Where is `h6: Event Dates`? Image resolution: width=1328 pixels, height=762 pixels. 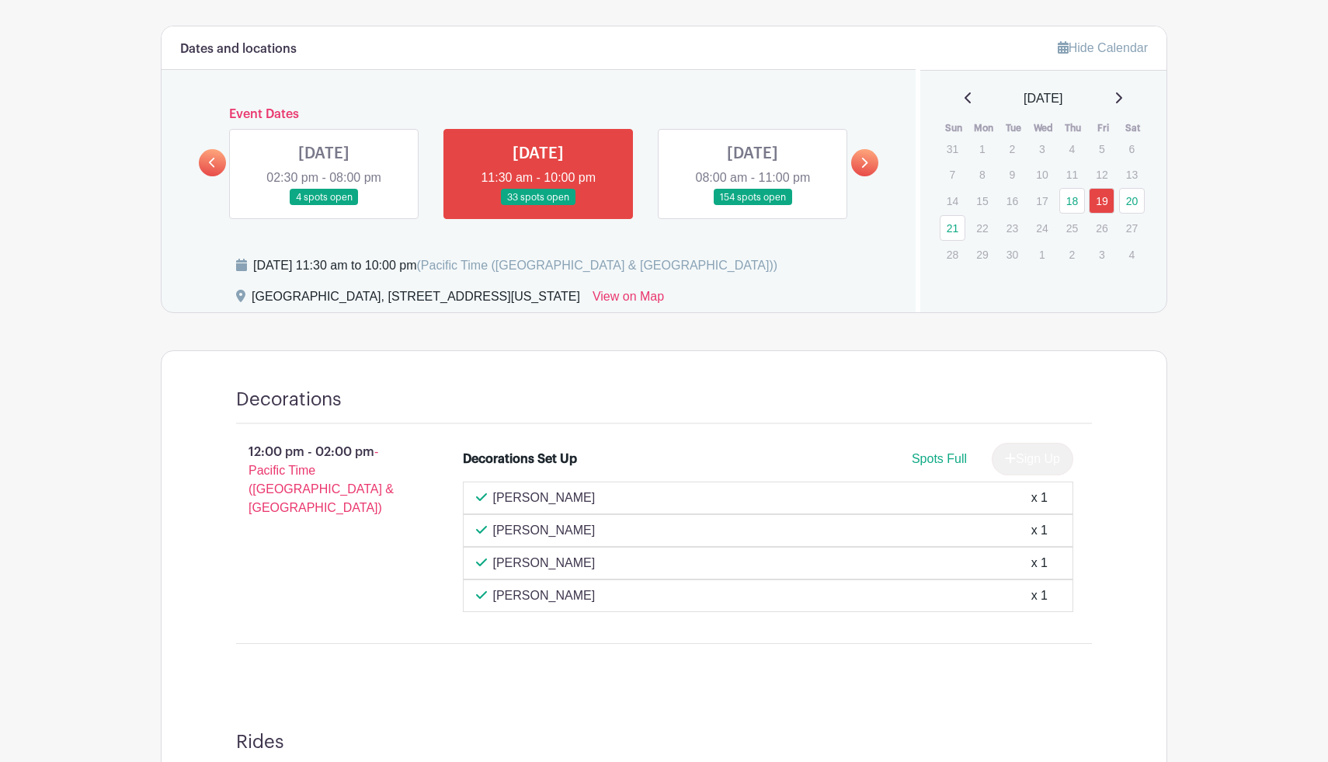
h6: Event Dates is located at coordinates (538, 114).